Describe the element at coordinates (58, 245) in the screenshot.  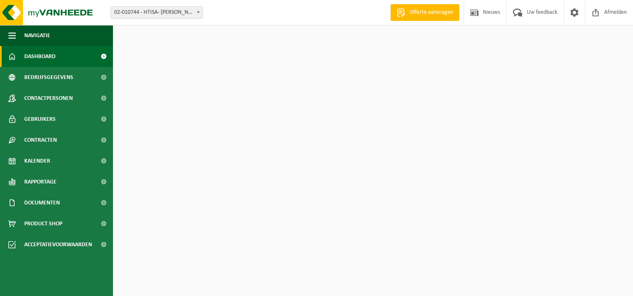
I see `span: Acceptatievoorwaarden` at that location.